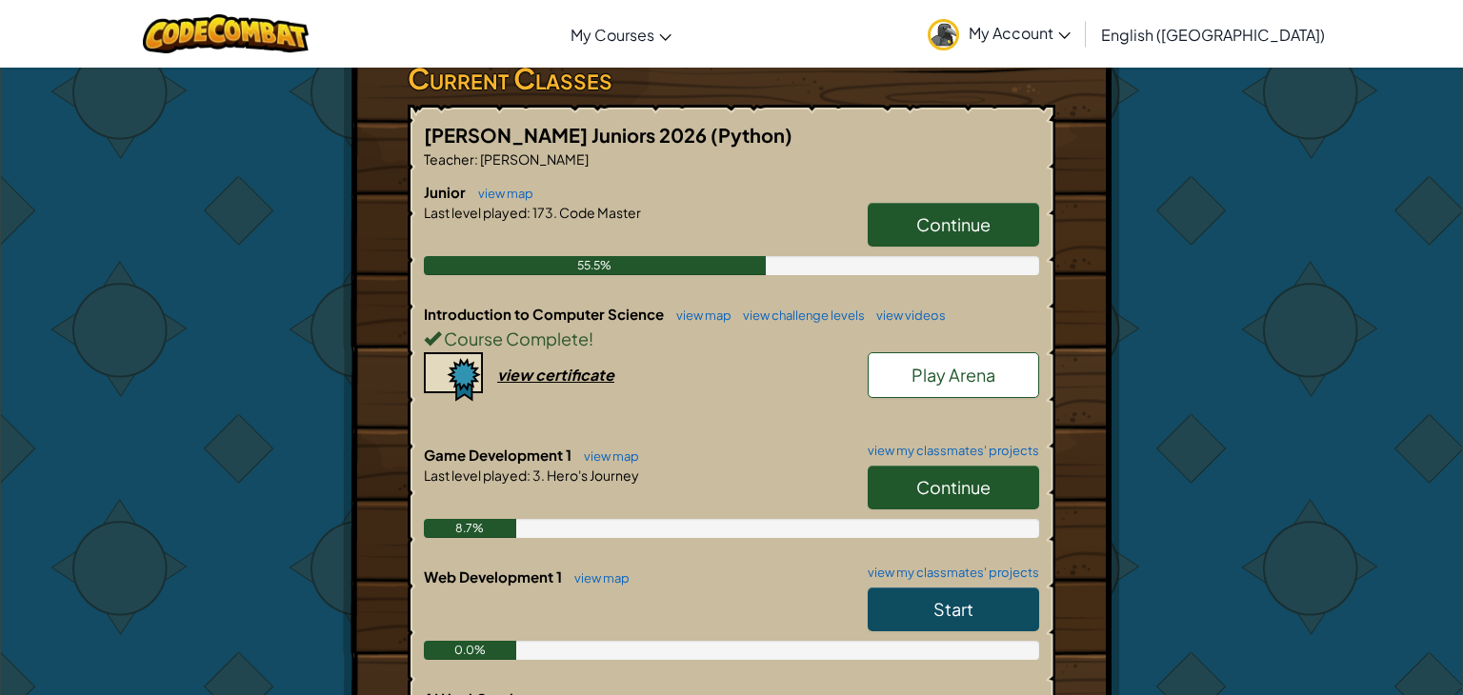  What do you see at coordinates (226, 33) in the screenshot?
I see `a: CodeCombat logo` at bounding box center [226, 33].